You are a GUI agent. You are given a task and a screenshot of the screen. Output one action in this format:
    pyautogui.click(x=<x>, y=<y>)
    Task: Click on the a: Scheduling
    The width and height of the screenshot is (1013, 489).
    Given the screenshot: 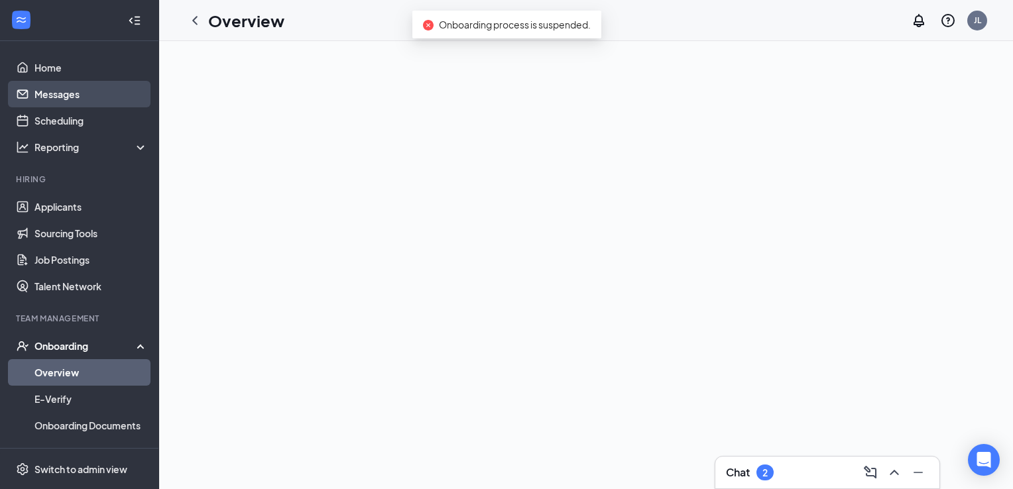 What is the action you would take?
    pyautogui.click(x=91, y=121)
    